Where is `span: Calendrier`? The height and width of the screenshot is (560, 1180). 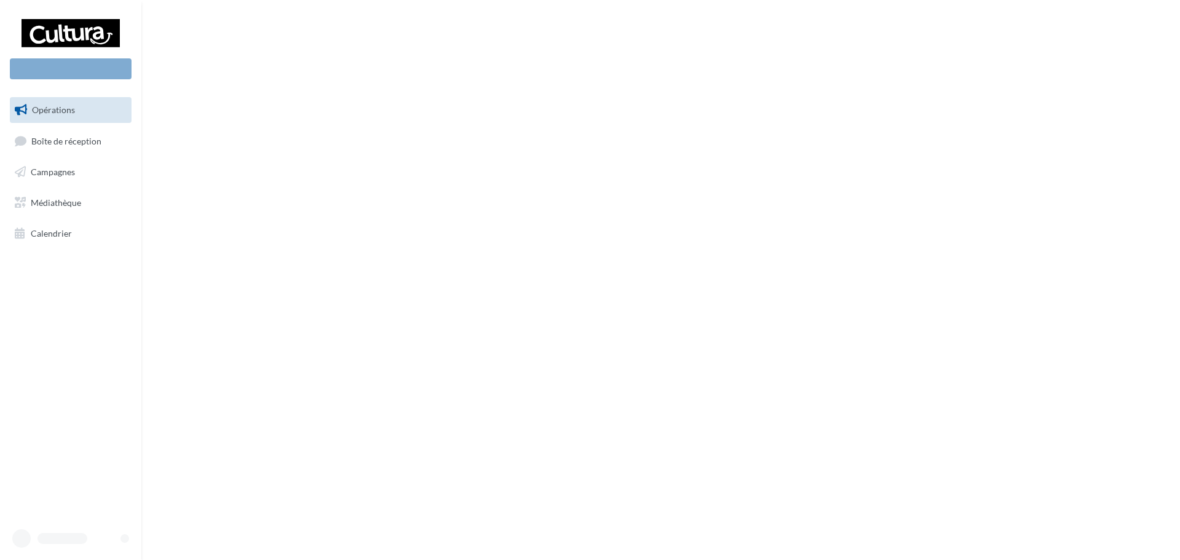 span: Calendrier is located at coordinates (51, 232).